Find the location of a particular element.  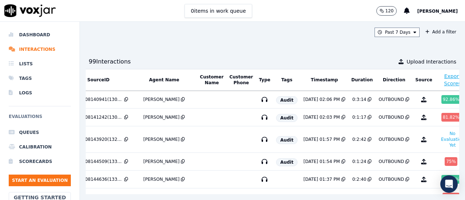

div: 20250808143920(13275).wav is located at coordinates (95, 139).